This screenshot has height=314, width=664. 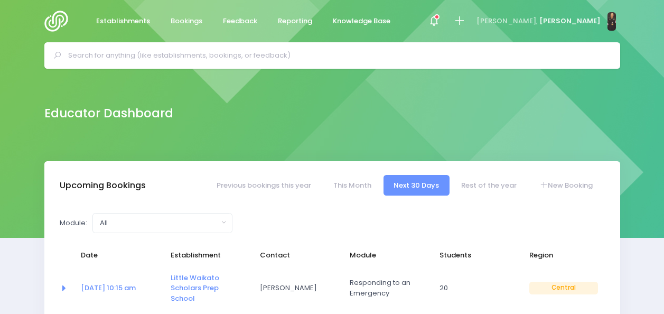 I want to click on a: Establishments, so click(x=123, y=21).